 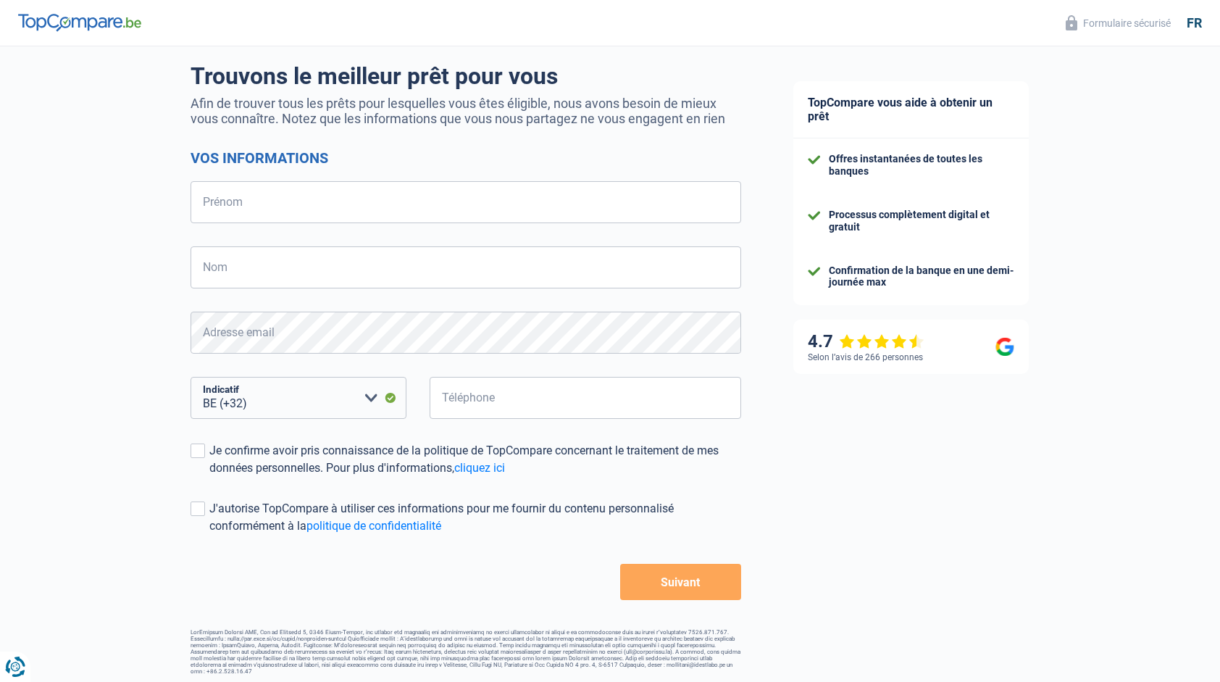 I want to click on footer: LorEmipsum Dolorsi AME, Con ad Elitsedd 5, 0346 Eiusm-Tempor, inc utlabor etd magnaaliq eni admin..., so click(x=466, y=651).